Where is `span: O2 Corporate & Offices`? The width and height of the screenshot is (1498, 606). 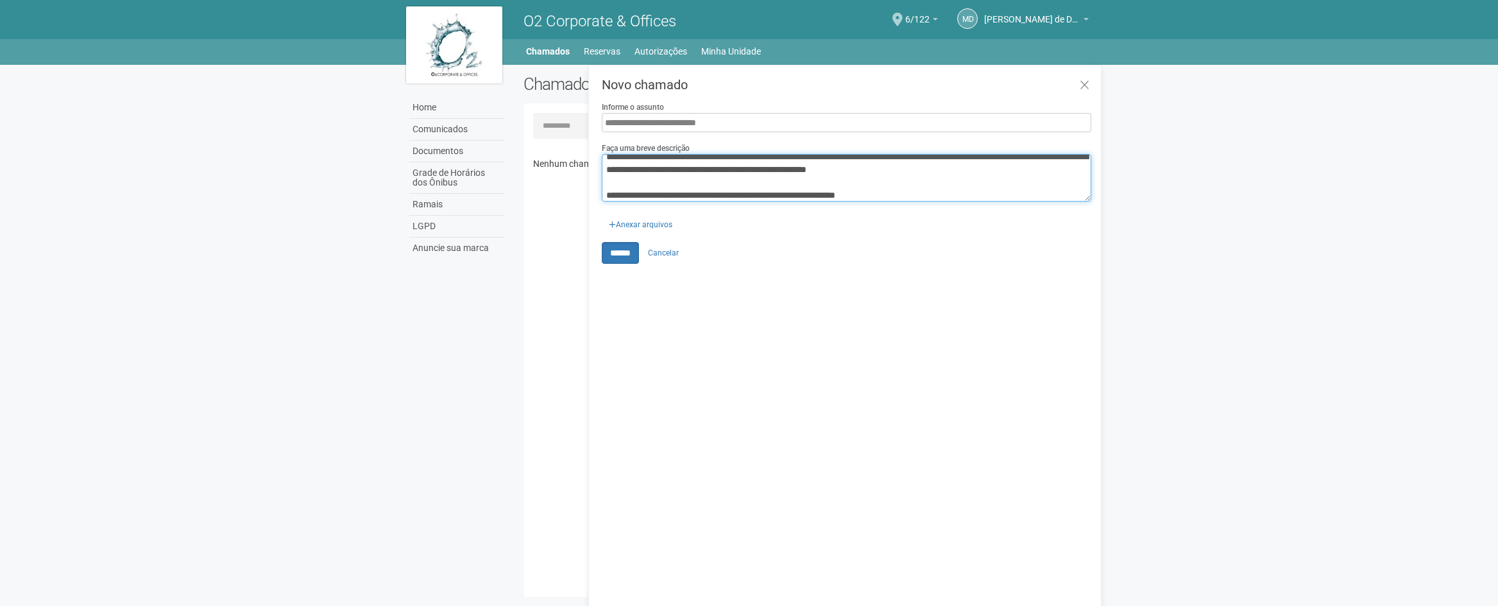 span: O2 Corporate & Offices is located at coordinates (600, 21).